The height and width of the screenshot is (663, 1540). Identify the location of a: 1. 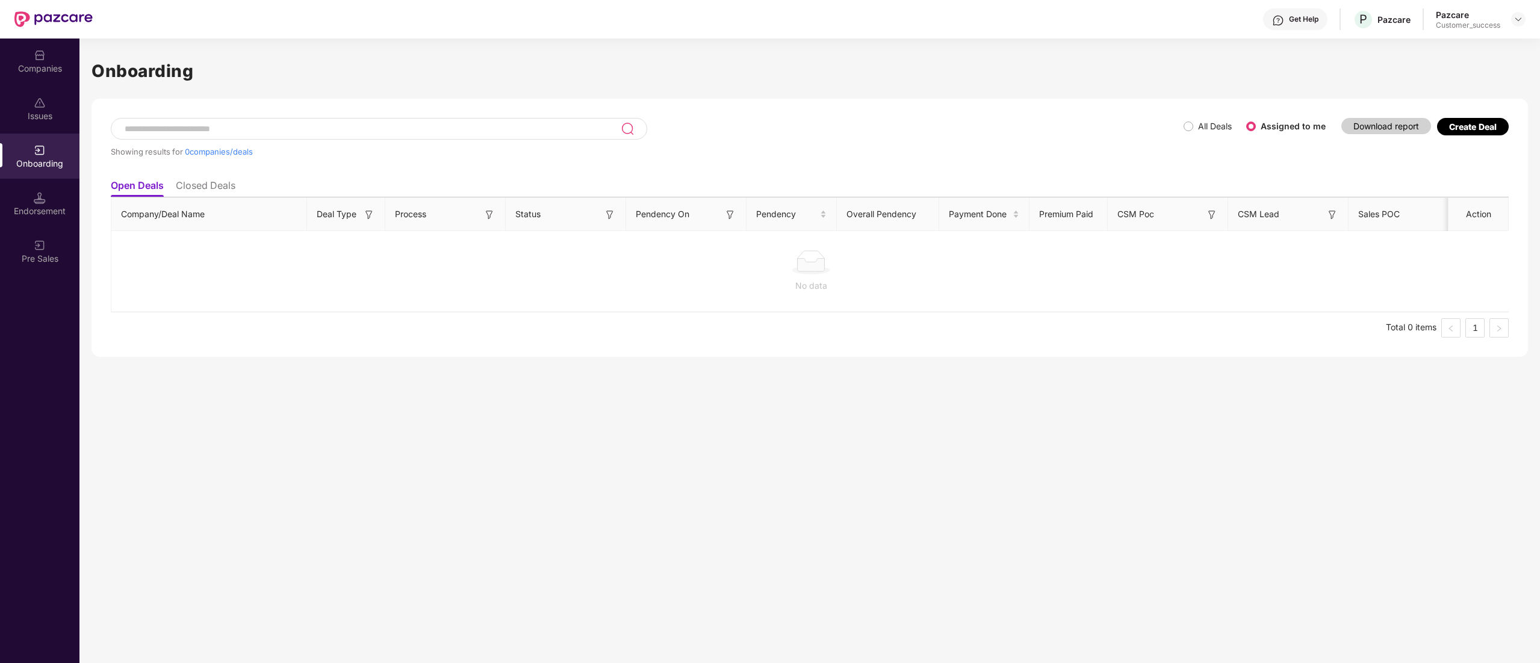
(1475, 328).